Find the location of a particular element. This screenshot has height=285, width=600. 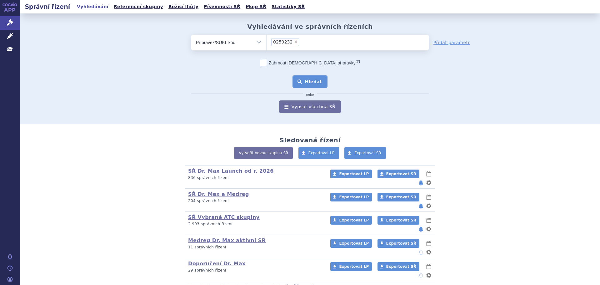

a: Vypsat všechna SŘ is located at coordinates (310, 107).